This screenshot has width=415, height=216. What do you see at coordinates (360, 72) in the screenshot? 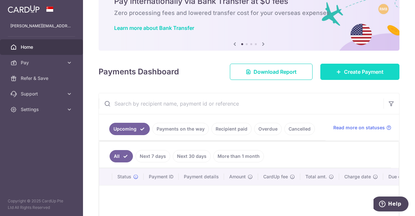
I see `a: Create Payment` at bounding box center [360, 72].